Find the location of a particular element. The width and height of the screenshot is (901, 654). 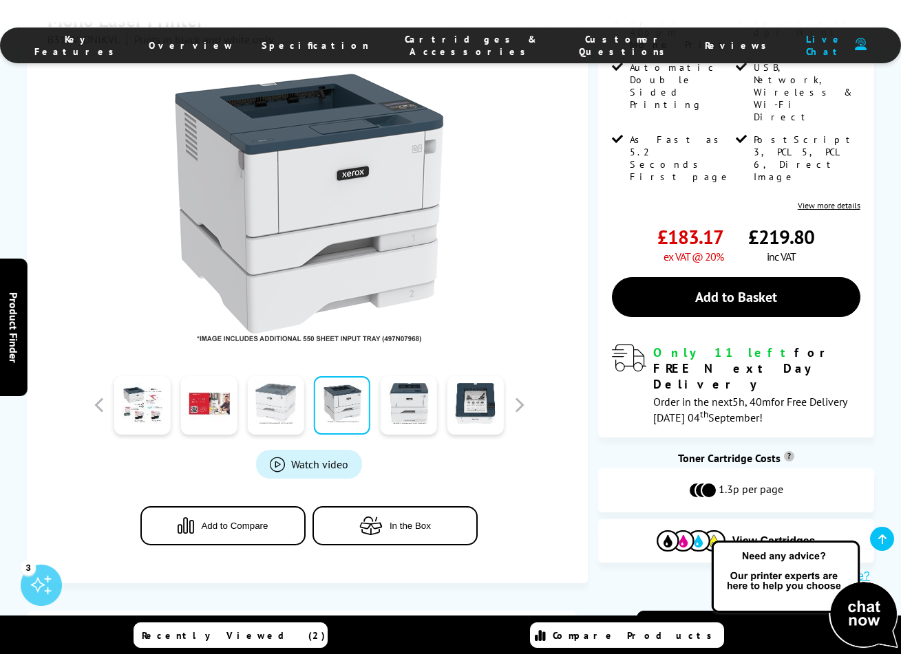

img: Open Live Chat window is located at coordinates (804, 595).